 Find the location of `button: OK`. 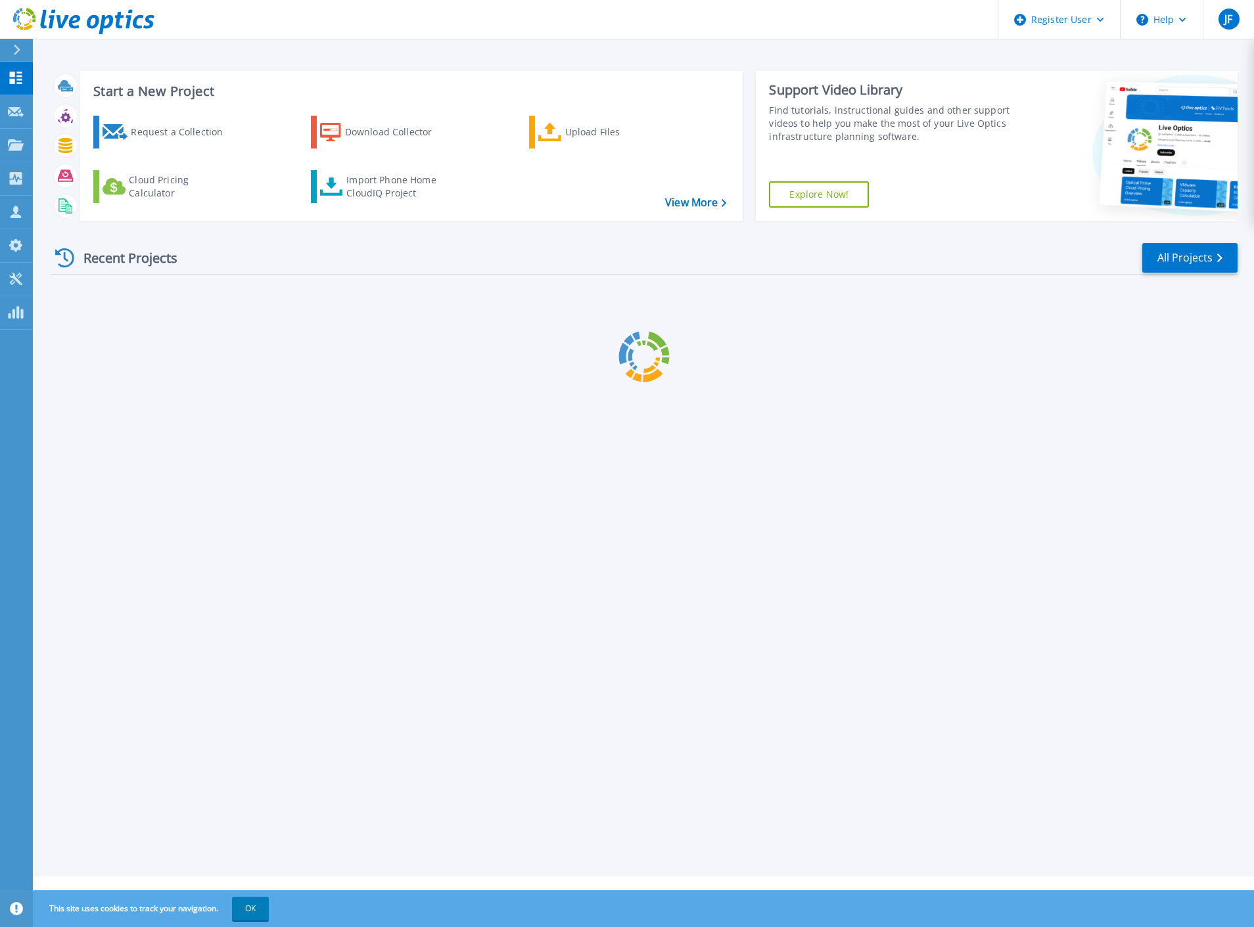

button: OK is located at coordinates (250, 909).